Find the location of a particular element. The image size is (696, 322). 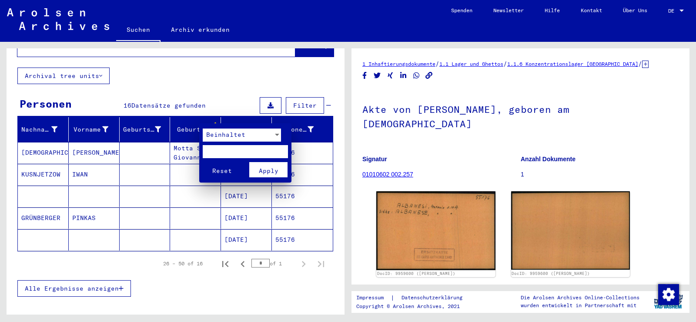

img: Zustimmung ändern is located at coordinates (669, 294).